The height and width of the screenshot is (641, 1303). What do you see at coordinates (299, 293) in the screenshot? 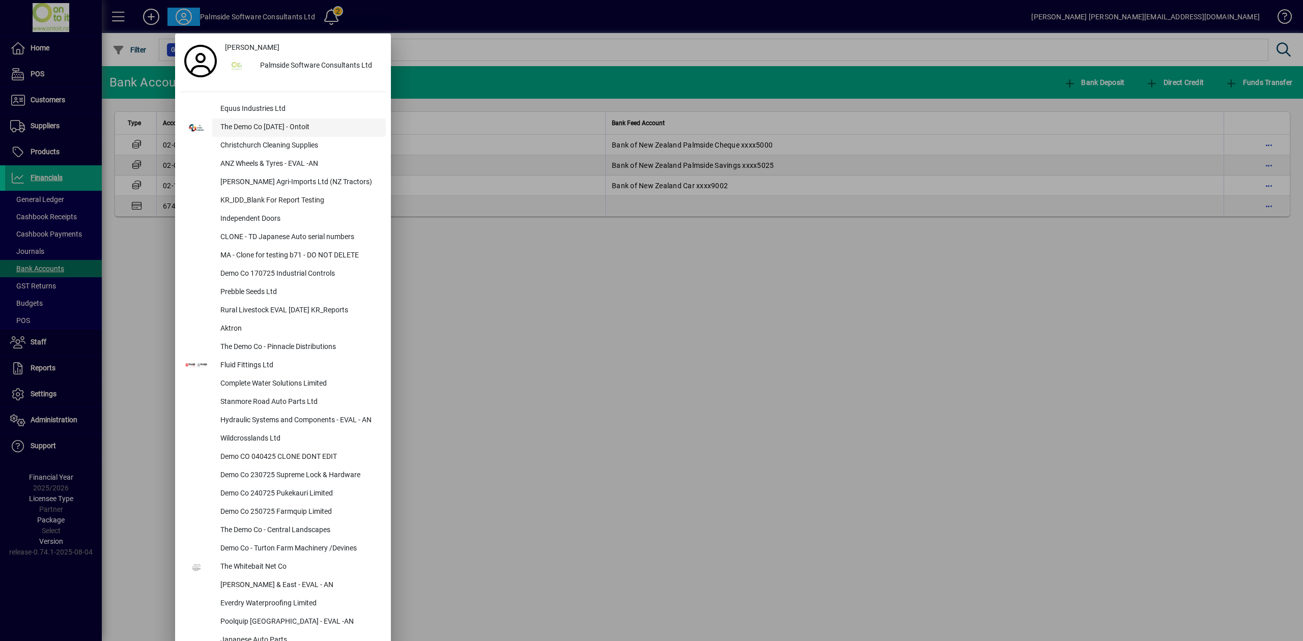
I see `div: Prebble Seeds Ltd` at bounding box center [299, 293].